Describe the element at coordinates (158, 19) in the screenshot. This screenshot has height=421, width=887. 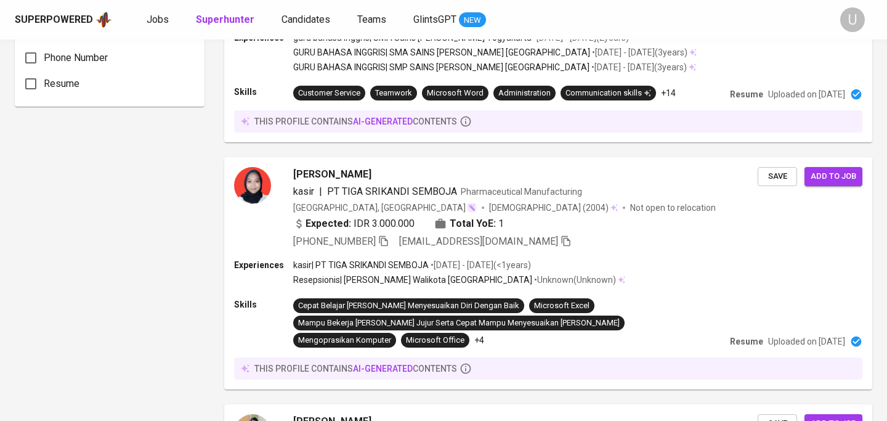
I see `span: Jobs` at that location.